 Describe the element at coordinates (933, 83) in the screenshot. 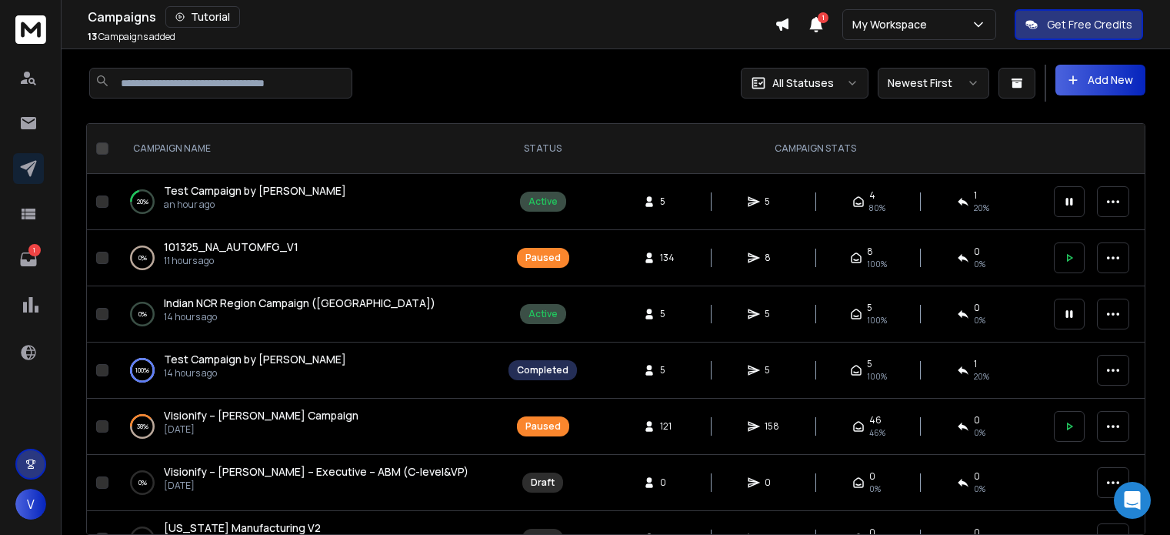

I see `button: Newest First` at that location.